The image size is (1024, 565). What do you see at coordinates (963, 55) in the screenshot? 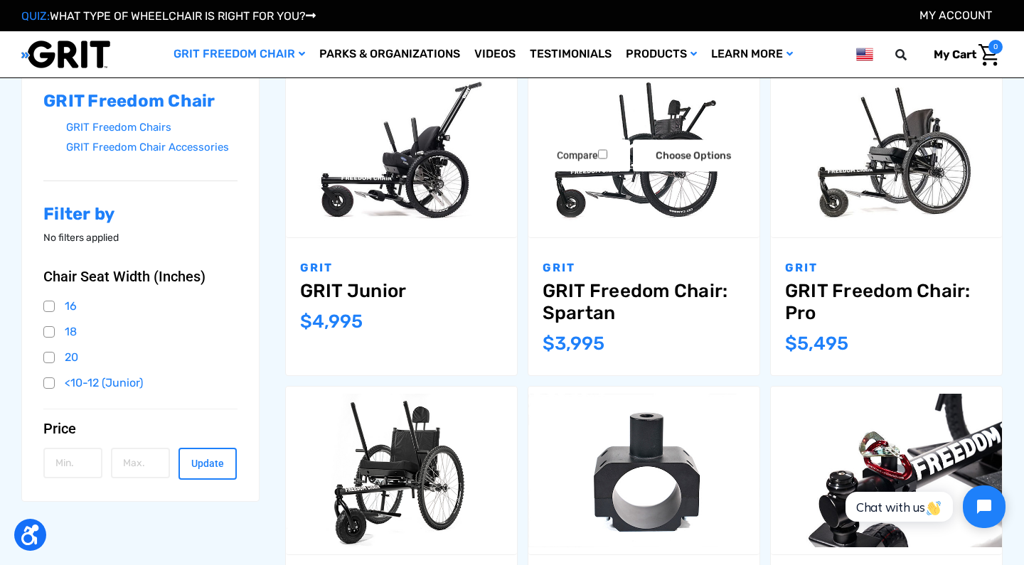
I see `a: Cart with 0 items` at bounding box center [963, 55].